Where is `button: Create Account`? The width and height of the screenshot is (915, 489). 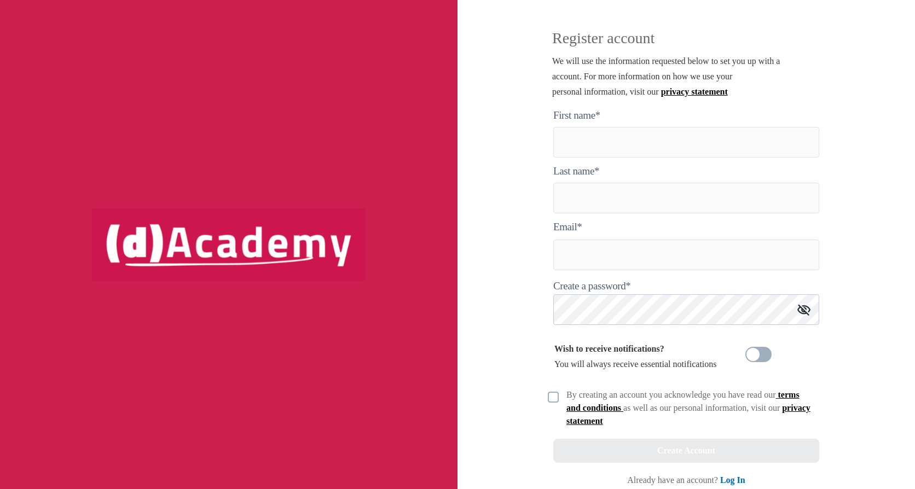 button: Create Account is located at coordinates (686, 451).